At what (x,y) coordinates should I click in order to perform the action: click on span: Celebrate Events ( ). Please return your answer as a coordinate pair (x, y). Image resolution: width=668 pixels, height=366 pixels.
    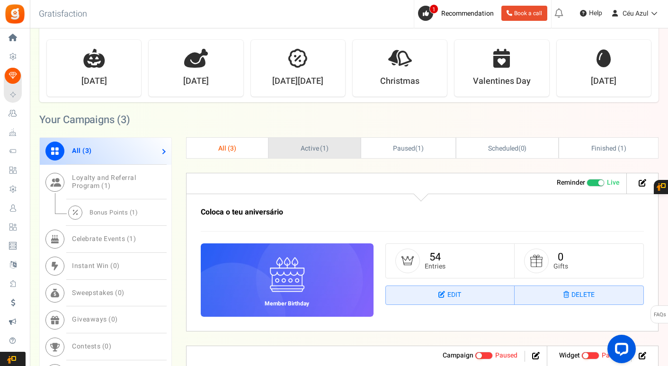
    Looking at the image, I should click on (104, 238).